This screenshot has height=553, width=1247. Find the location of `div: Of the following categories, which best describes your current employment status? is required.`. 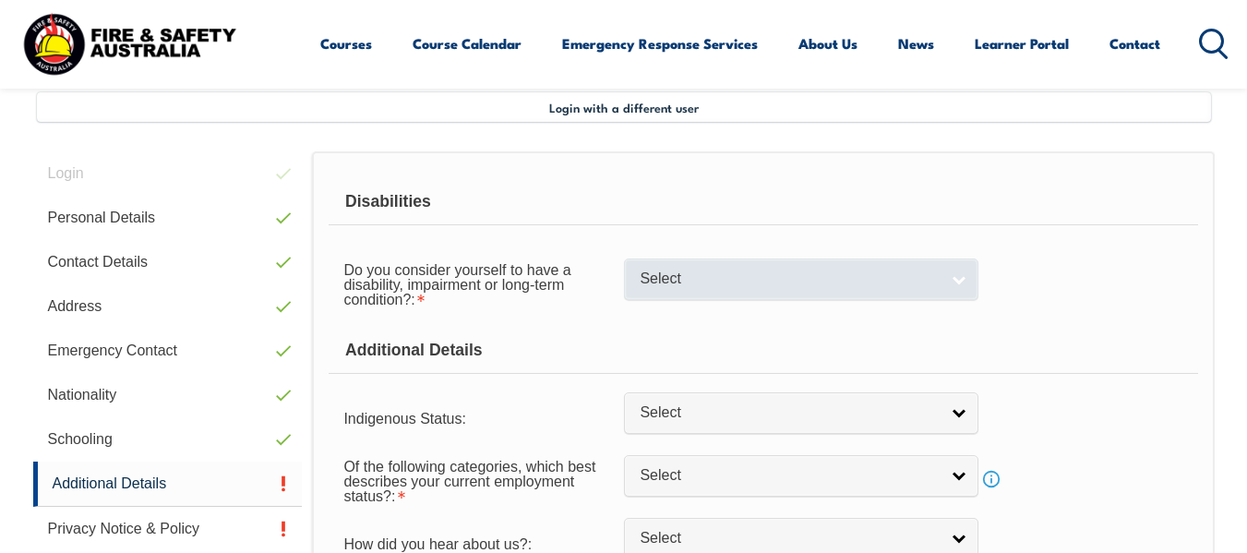

div: Of the following categories, which best describes your current employment status? is required. is located at coordinates (476, 479).